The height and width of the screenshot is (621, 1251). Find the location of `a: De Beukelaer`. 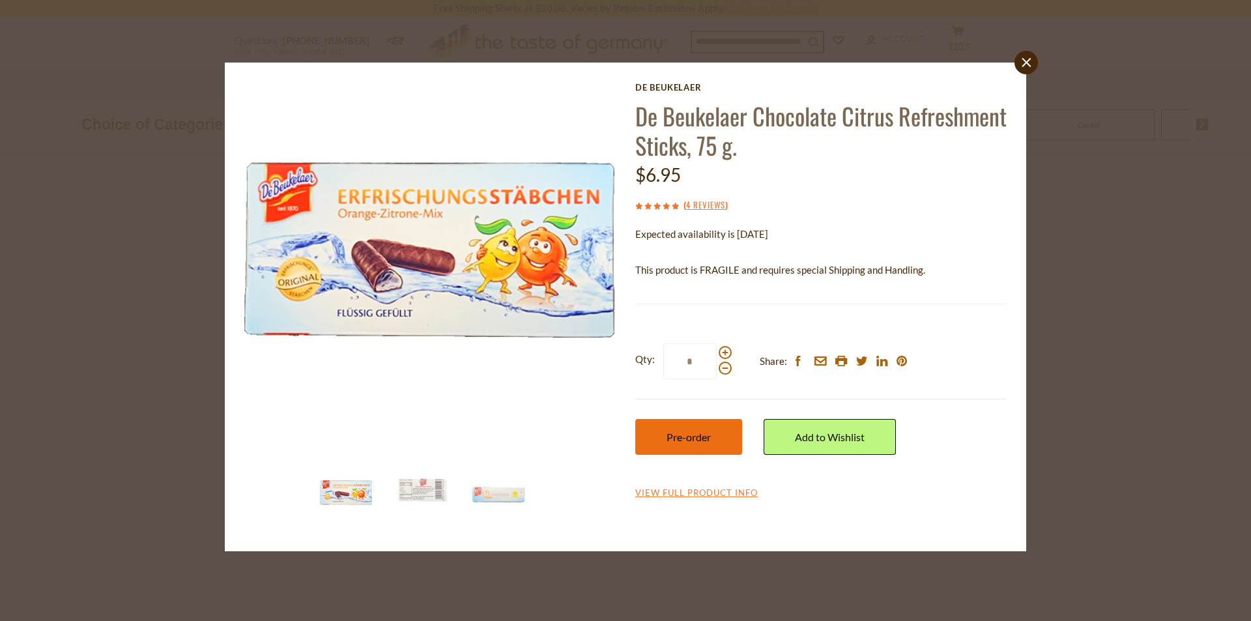

a: De Beukelaer is located at coordinates (821, 87).